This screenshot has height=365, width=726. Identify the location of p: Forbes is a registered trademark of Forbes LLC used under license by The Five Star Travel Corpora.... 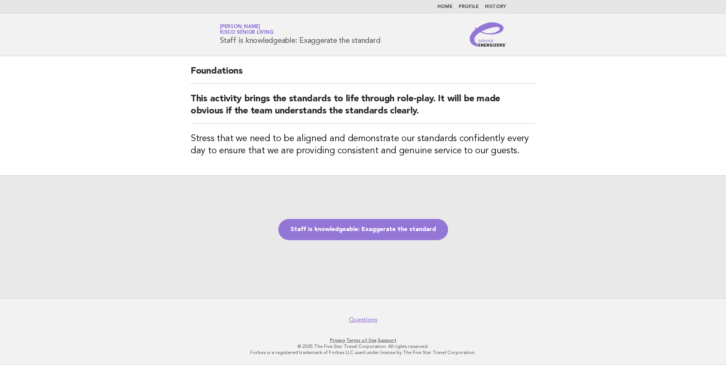
(363, 353).